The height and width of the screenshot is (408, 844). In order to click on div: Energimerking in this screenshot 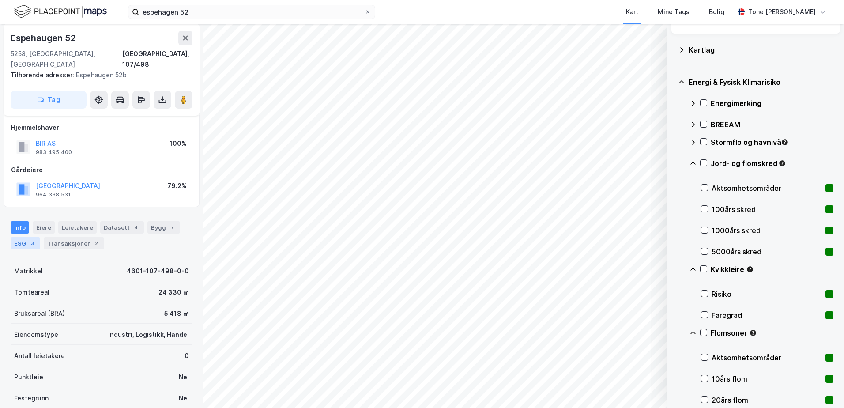, I will do `click(772, 103)`.